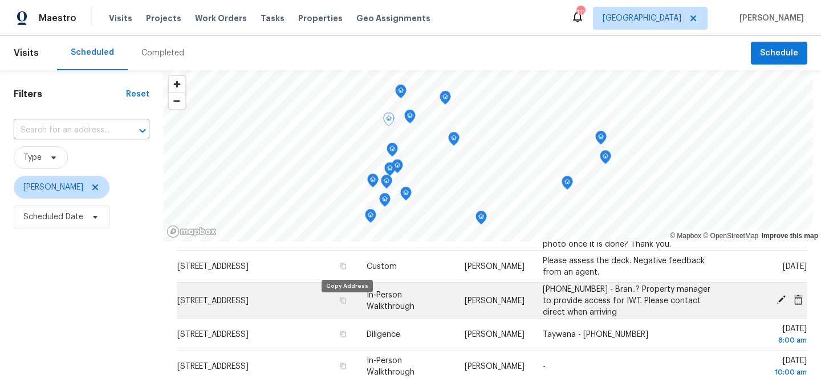 The image size is (821, 382). Describe the element at coordinates (779, 53) in the screenshot. I see `span: Schedule` at that location.